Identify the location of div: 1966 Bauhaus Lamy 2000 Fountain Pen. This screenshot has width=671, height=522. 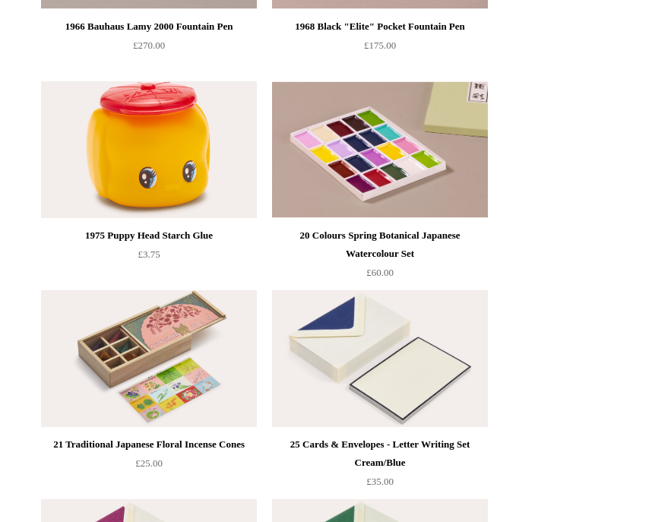
(149, 27).